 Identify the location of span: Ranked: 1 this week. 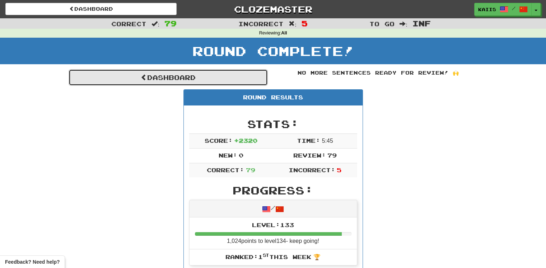
(268, 257).